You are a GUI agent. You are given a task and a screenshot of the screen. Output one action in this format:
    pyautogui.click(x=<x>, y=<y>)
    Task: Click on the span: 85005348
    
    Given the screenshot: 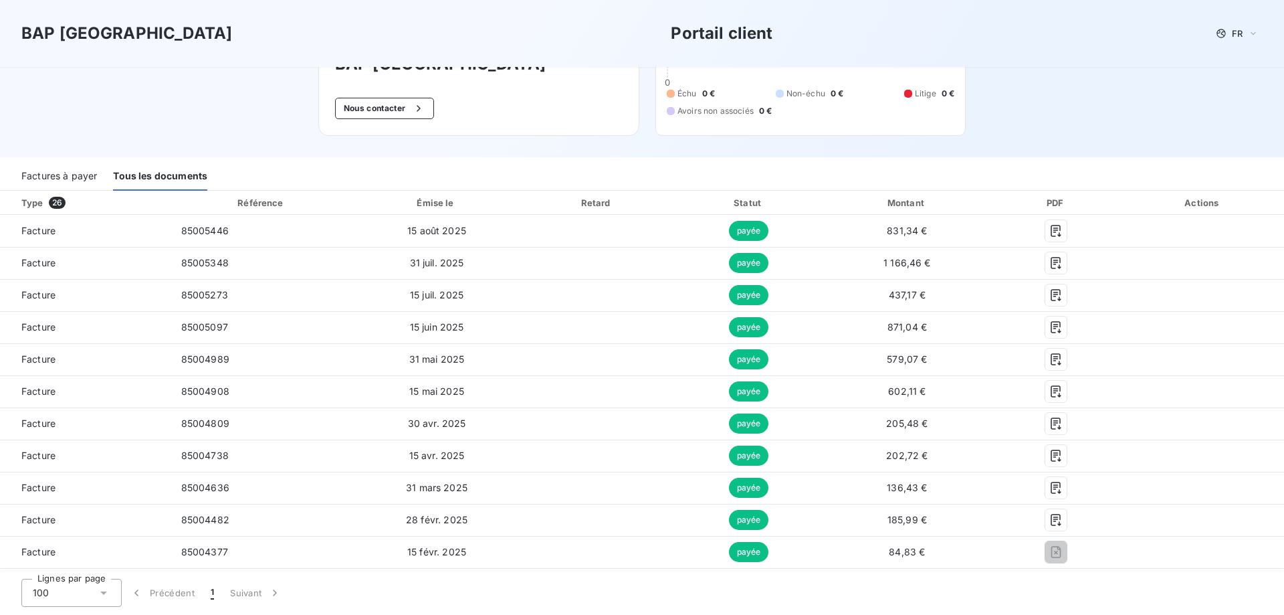 What is the action you would take?
    pyautogui.click(x=205, y=262)
    